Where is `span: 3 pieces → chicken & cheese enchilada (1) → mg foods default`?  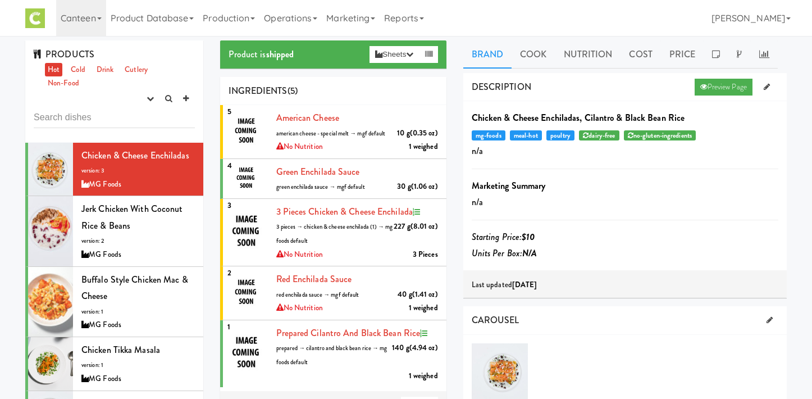 span: 3 pieces → chicken & cheese enchilada (1) → mg foods default is located at coordinates (335, 234).